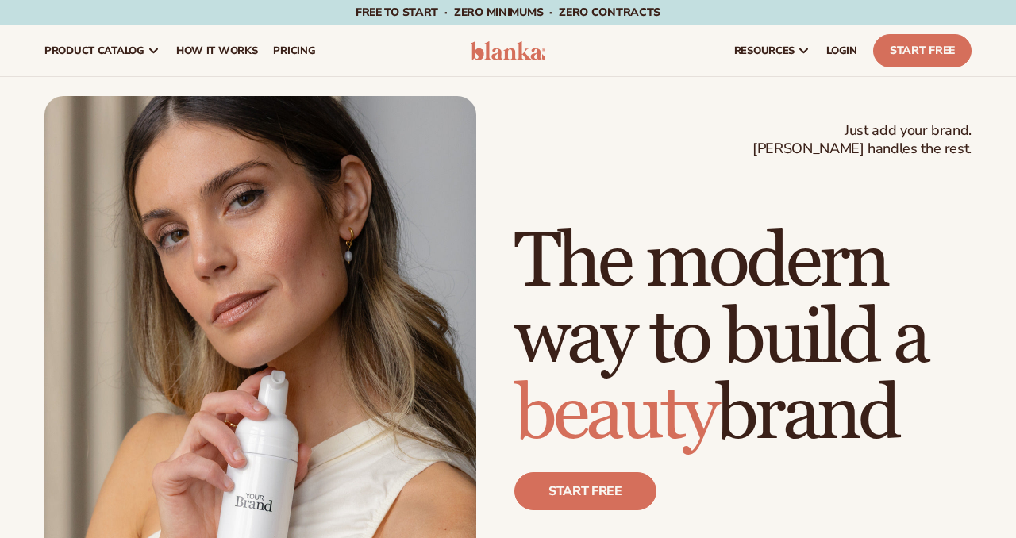  What do you see at coordinates (508, 12) in the screenshot?
I see `span: Free to start · ZERO minimums · ZERO contracts` at bounding box center [508, 12].